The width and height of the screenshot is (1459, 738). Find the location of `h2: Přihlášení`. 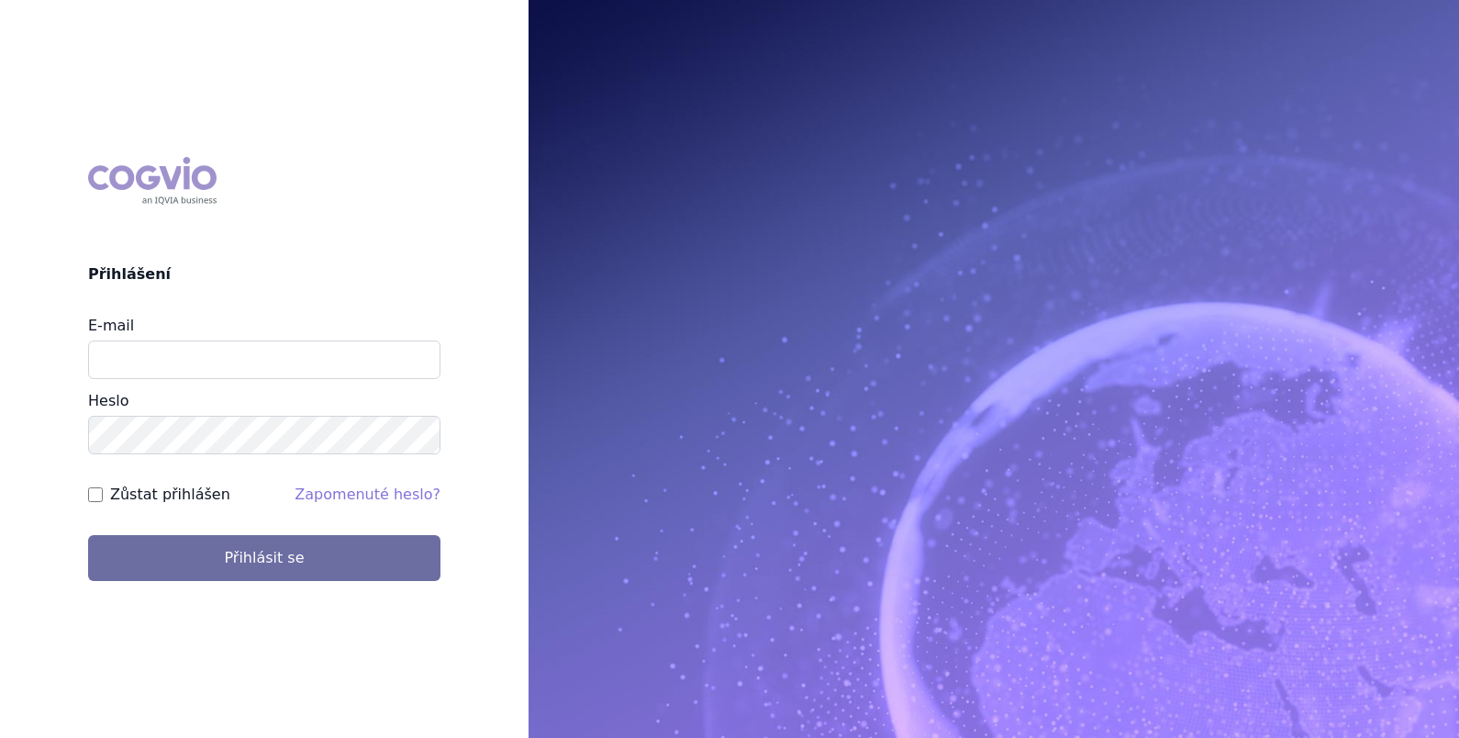

h2: Přihlášení is located at coordinates (264, 274).